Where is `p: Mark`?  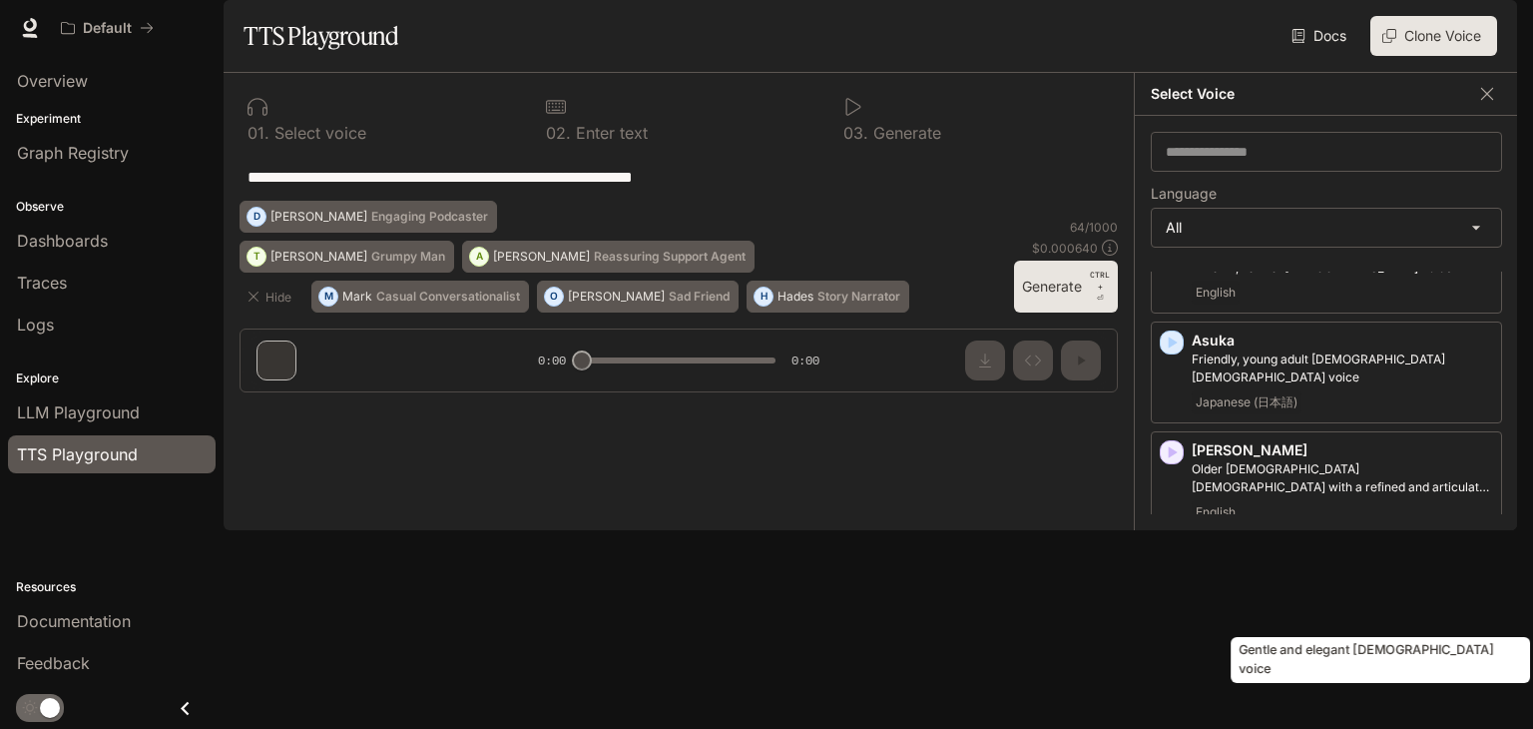
p: Mark is located at coordinates (357, 296).